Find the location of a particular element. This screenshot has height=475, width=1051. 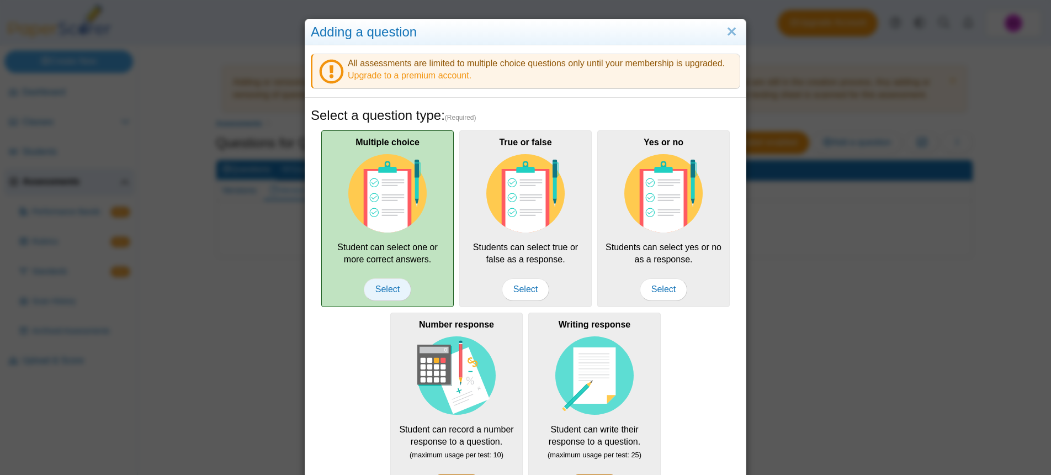

b: Multiple choice is located at coordinates (387, 142).